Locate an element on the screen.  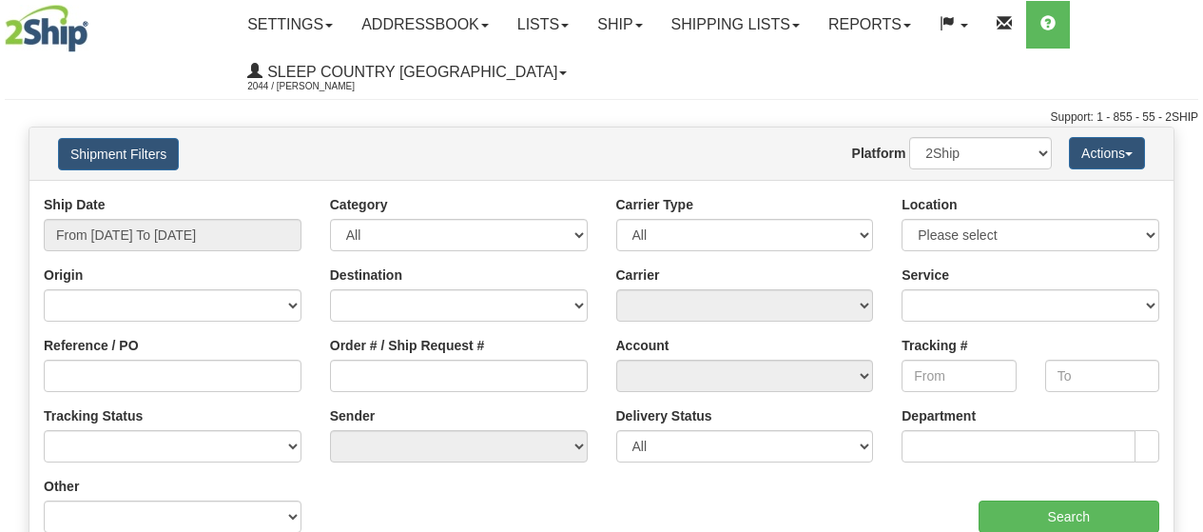
label: Tracking # is located at coordinates (934, 345).